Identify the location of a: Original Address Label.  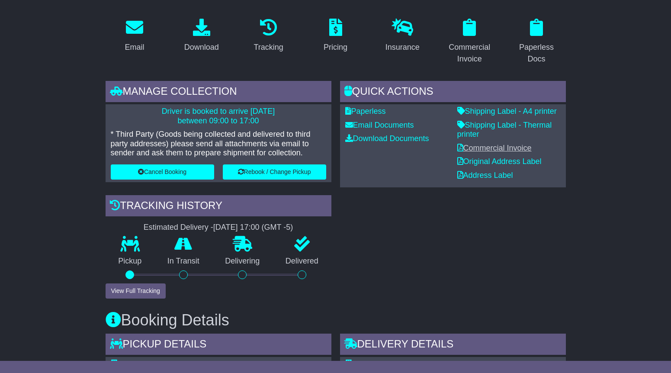
(499, 161).